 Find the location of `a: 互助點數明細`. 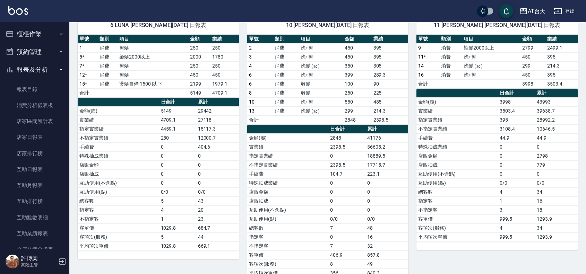

a: 互助點數明細 is located at coordinates (35, 218).